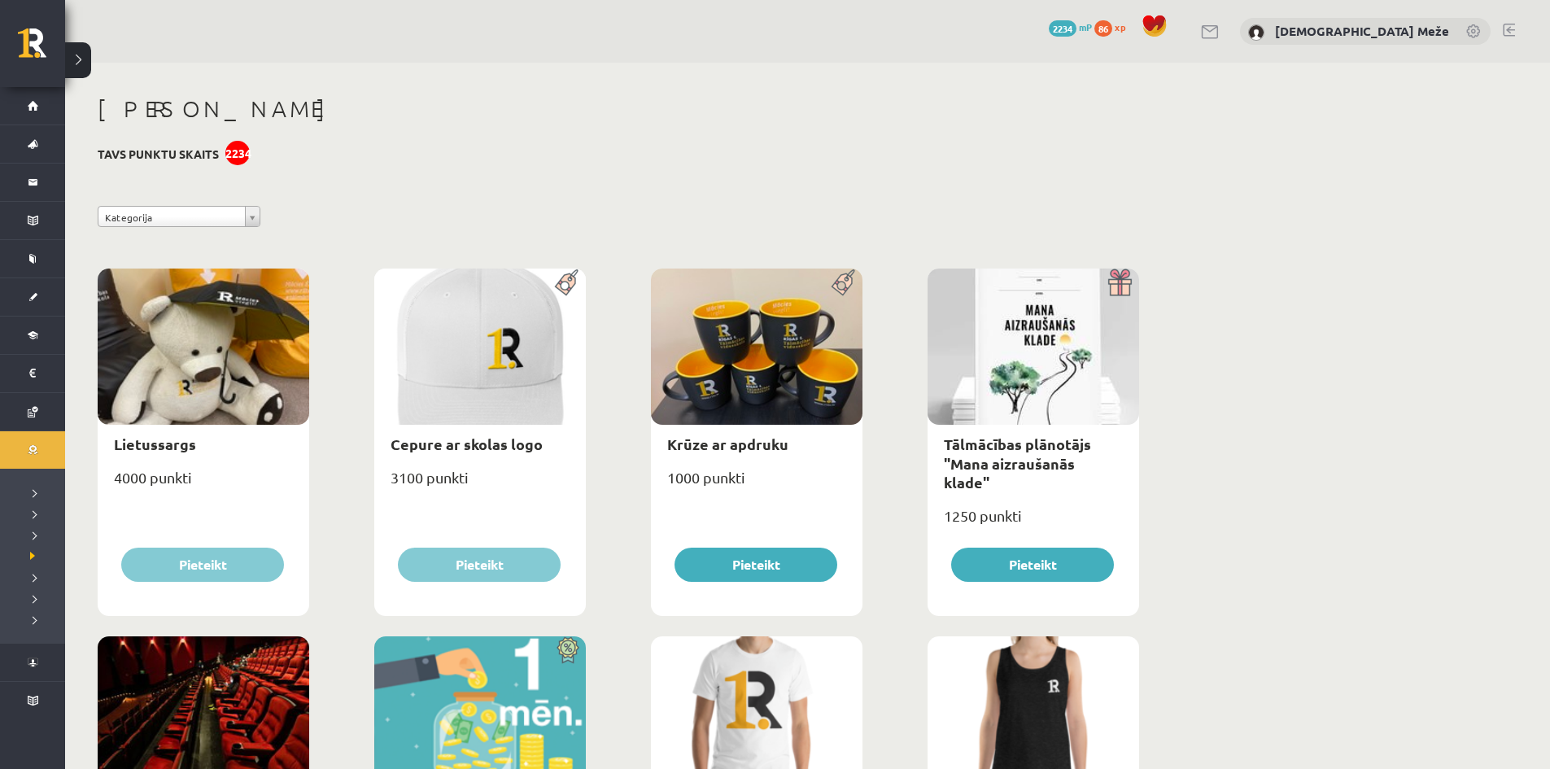  Describe the element at coordinates (1033, 522) in the screenshot. I see `div: 1250 punkti` at that location.